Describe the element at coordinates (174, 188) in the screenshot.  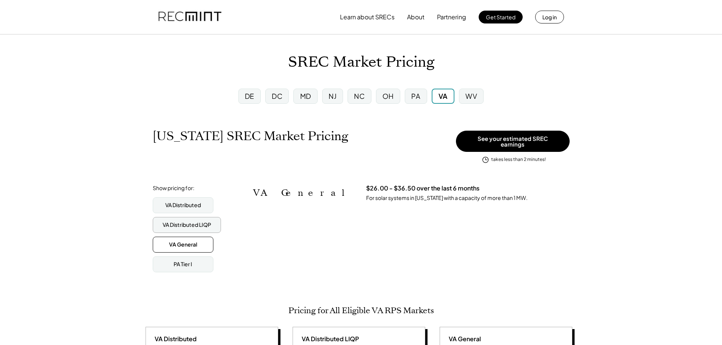
I see `div: Show pricing for:` at that location.